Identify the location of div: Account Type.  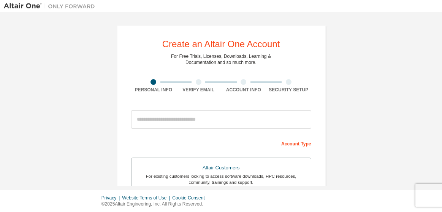
(221, 143).